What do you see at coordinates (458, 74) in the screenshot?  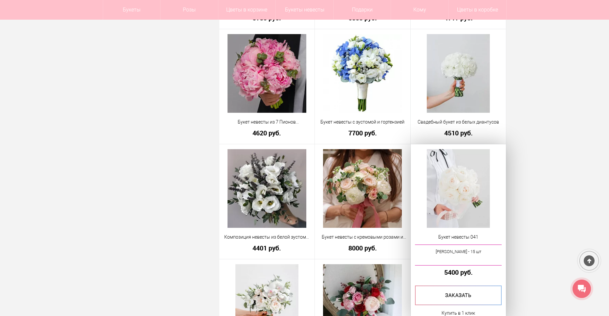 I see `img: Свадебный букет из белых диантусов` at bounding box center [458, 74].